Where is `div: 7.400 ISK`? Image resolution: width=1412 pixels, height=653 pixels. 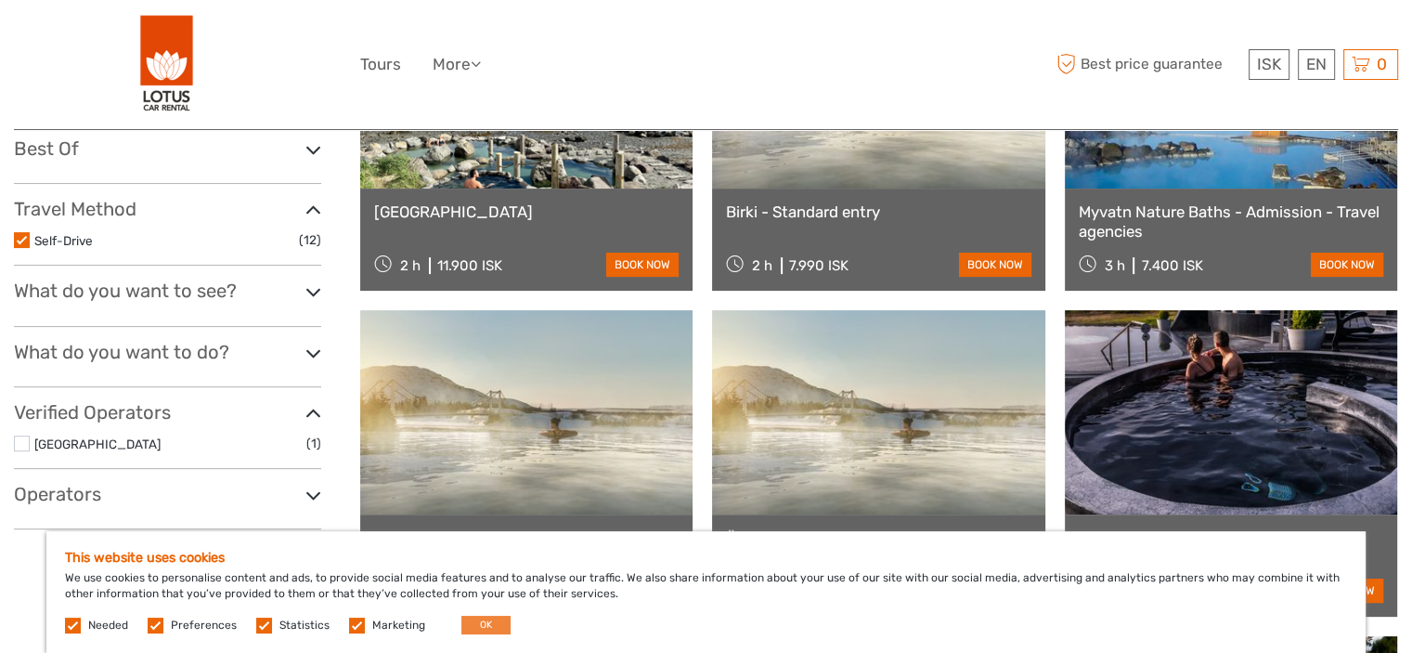 div: 7.400 ISK is located at coordinates (1172, 266).